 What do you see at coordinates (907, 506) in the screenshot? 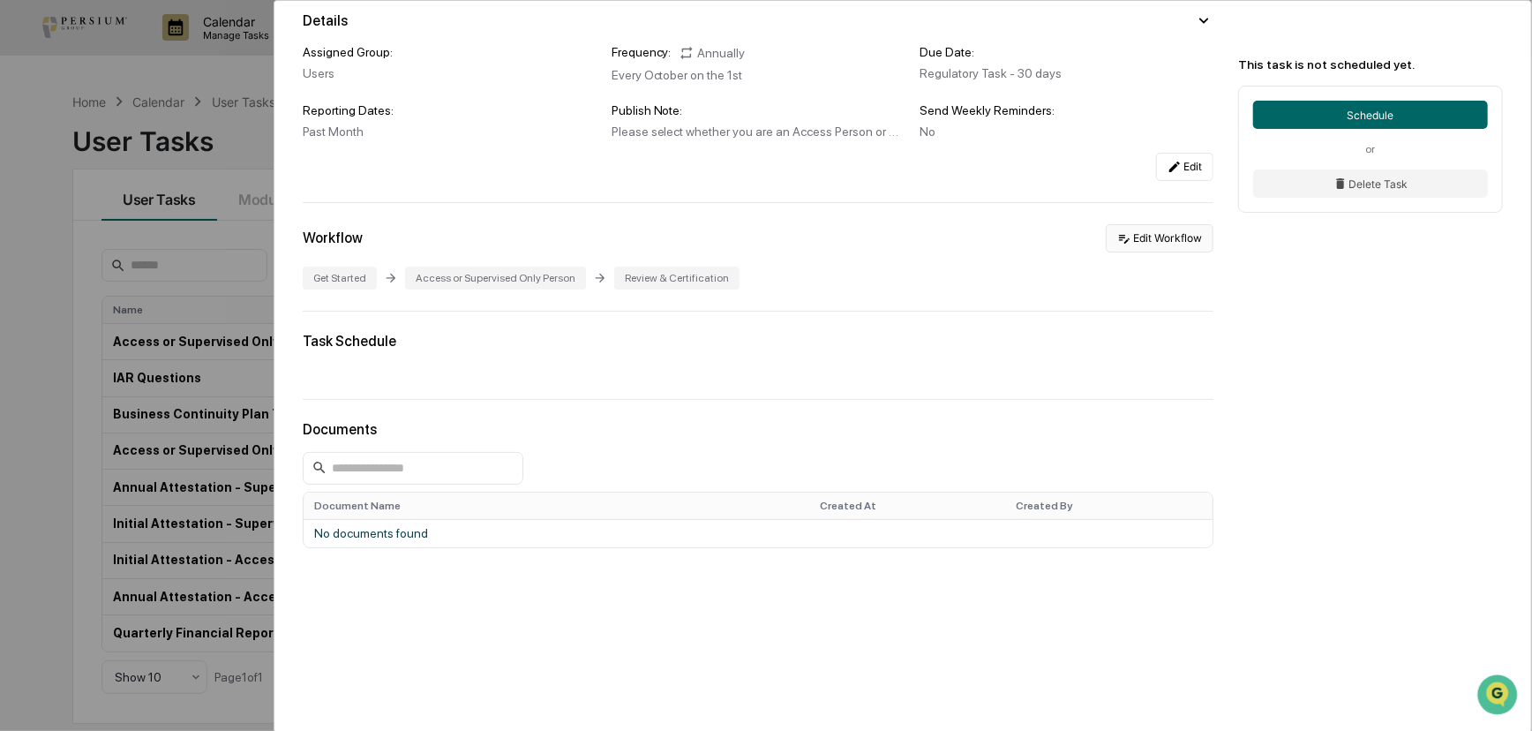
I see `th: Created At` at bounding box center [907, 506].